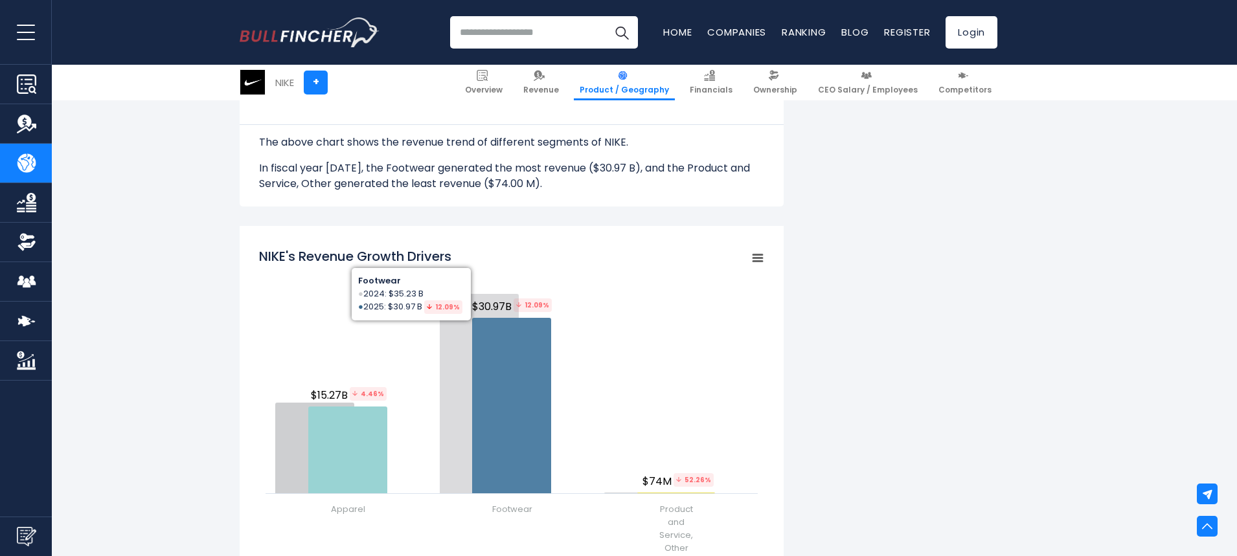  Describe the element at coordinates (27, 242) in the screenshot. I see `img: Ownership` at that location.